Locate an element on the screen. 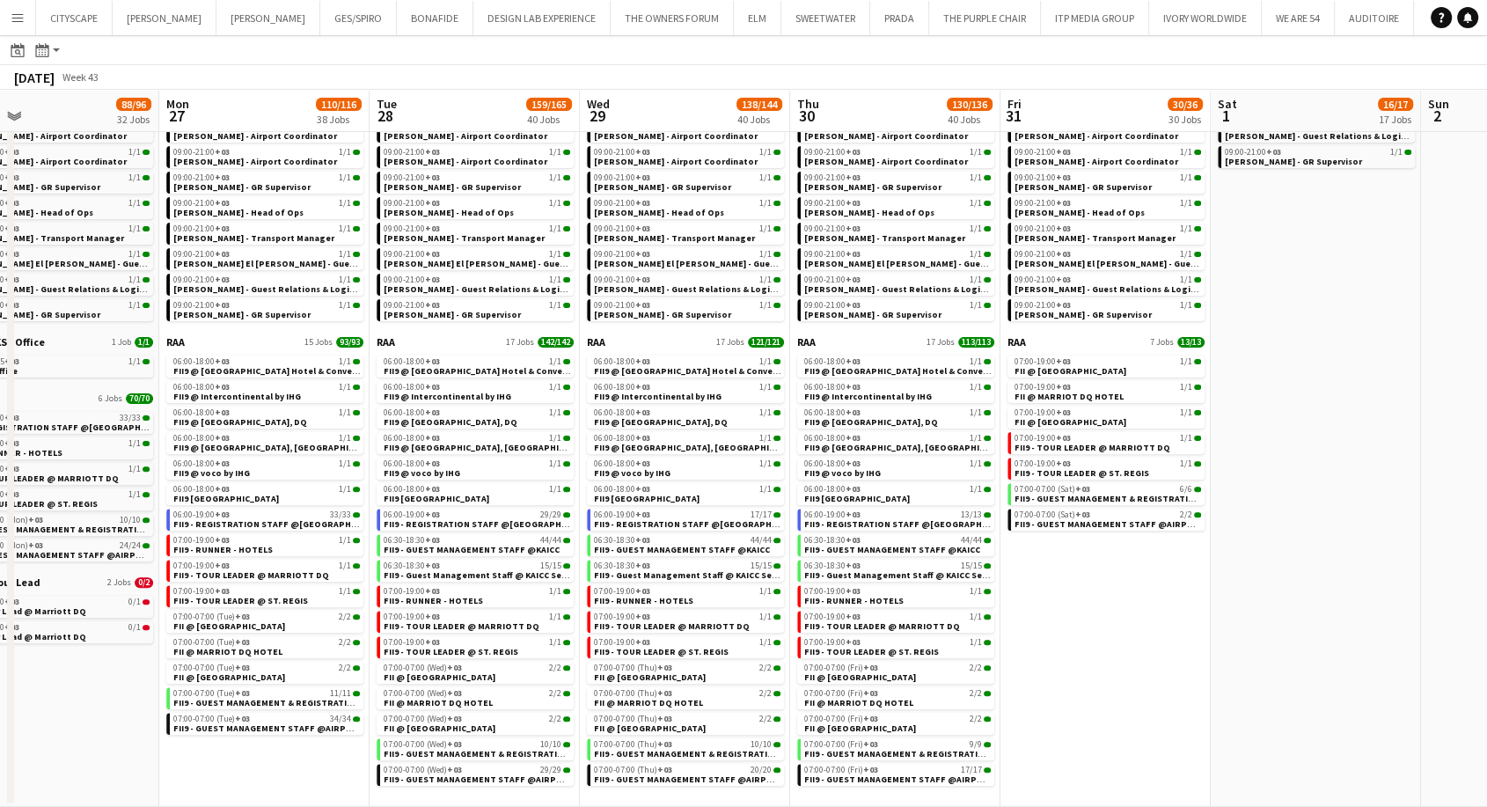 The height and width of the screenshot is (807, 1487). button: THE OWNERS FORUM is located at coordinates (672, 18).